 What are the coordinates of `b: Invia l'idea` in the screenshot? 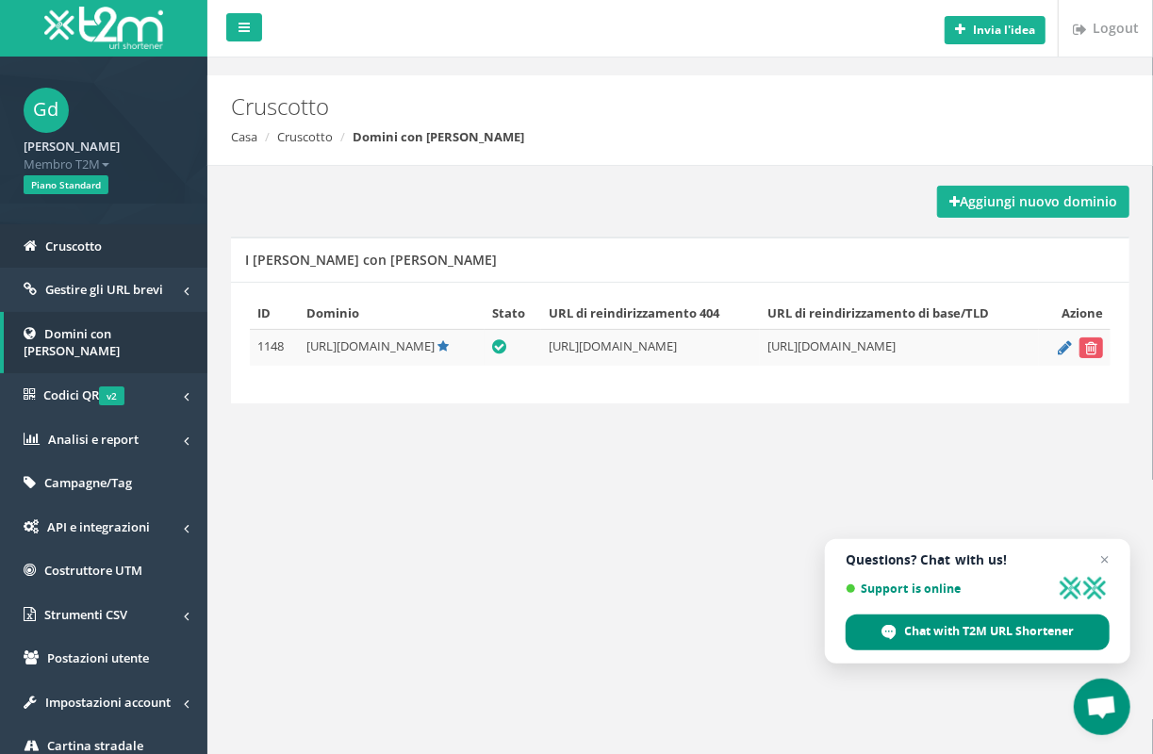 It's located at (1004, 29).